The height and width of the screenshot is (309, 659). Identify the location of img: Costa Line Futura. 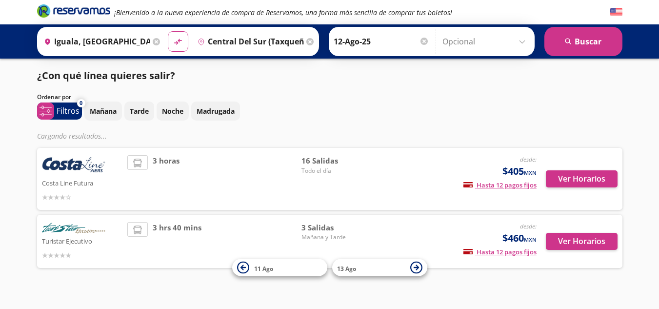
(74, 166).